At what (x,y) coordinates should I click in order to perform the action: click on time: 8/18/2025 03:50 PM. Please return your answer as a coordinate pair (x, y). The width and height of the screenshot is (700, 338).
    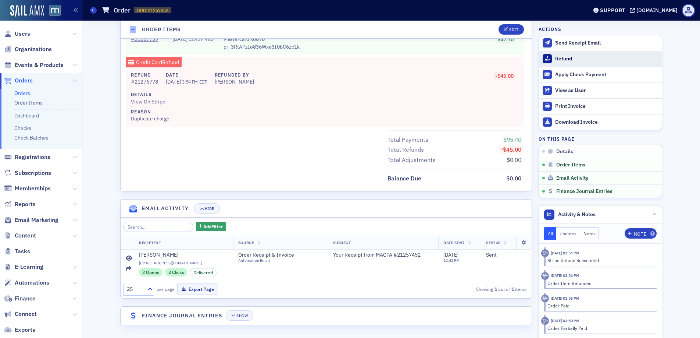
    Looking at the image, I should click on (565, 320).